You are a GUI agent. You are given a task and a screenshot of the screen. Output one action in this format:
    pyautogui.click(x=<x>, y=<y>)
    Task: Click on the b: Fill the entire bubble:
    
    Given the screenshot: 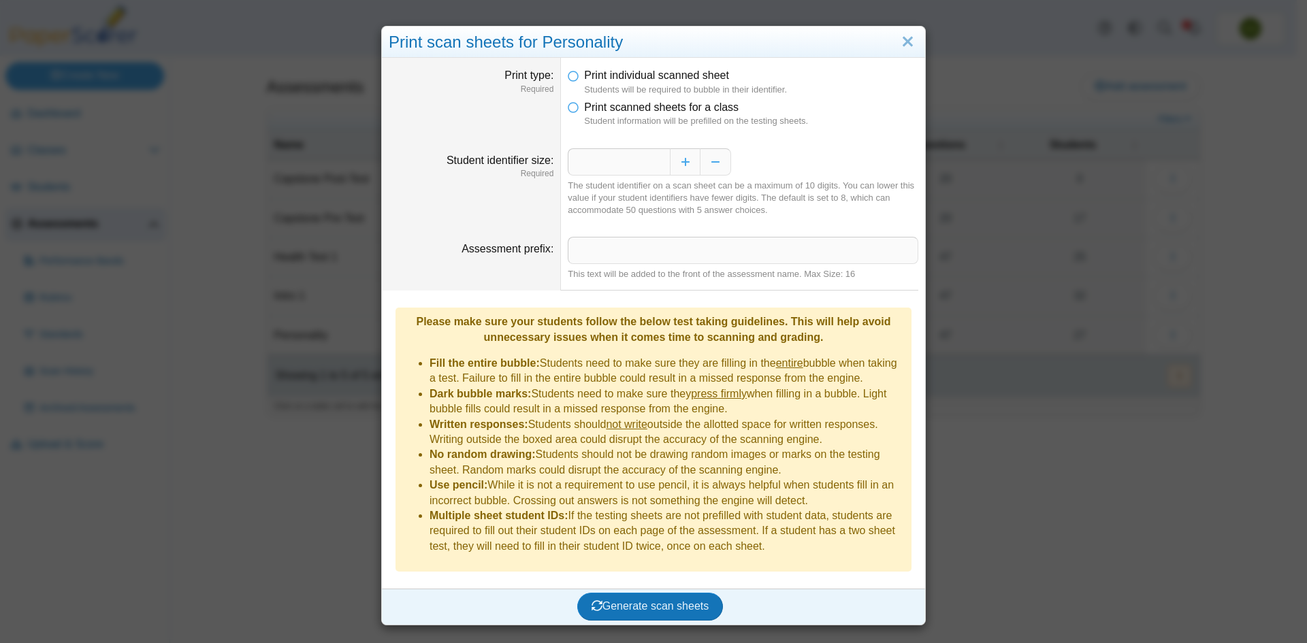 What is the action you would take?
    pyautogui.click(x=485, y=363)
    